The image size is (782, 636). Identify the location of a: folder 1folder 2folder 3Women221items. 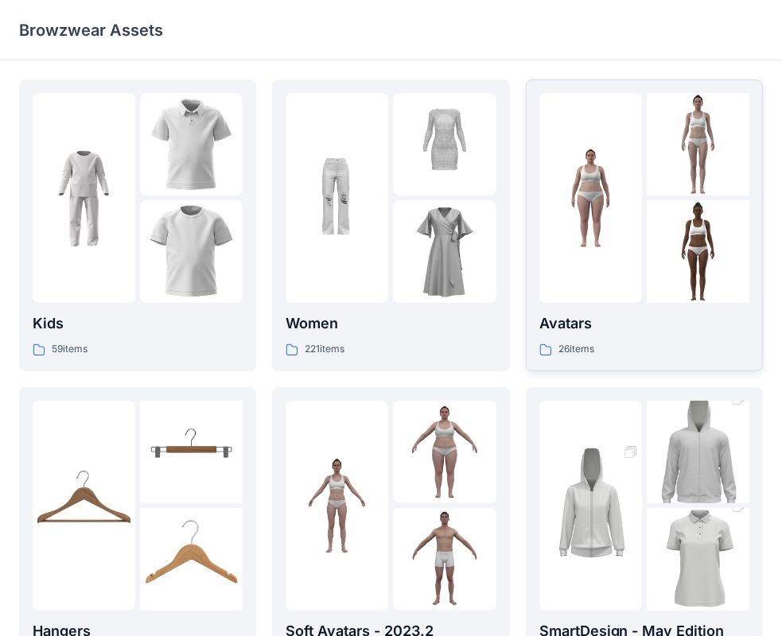
(391, 225).